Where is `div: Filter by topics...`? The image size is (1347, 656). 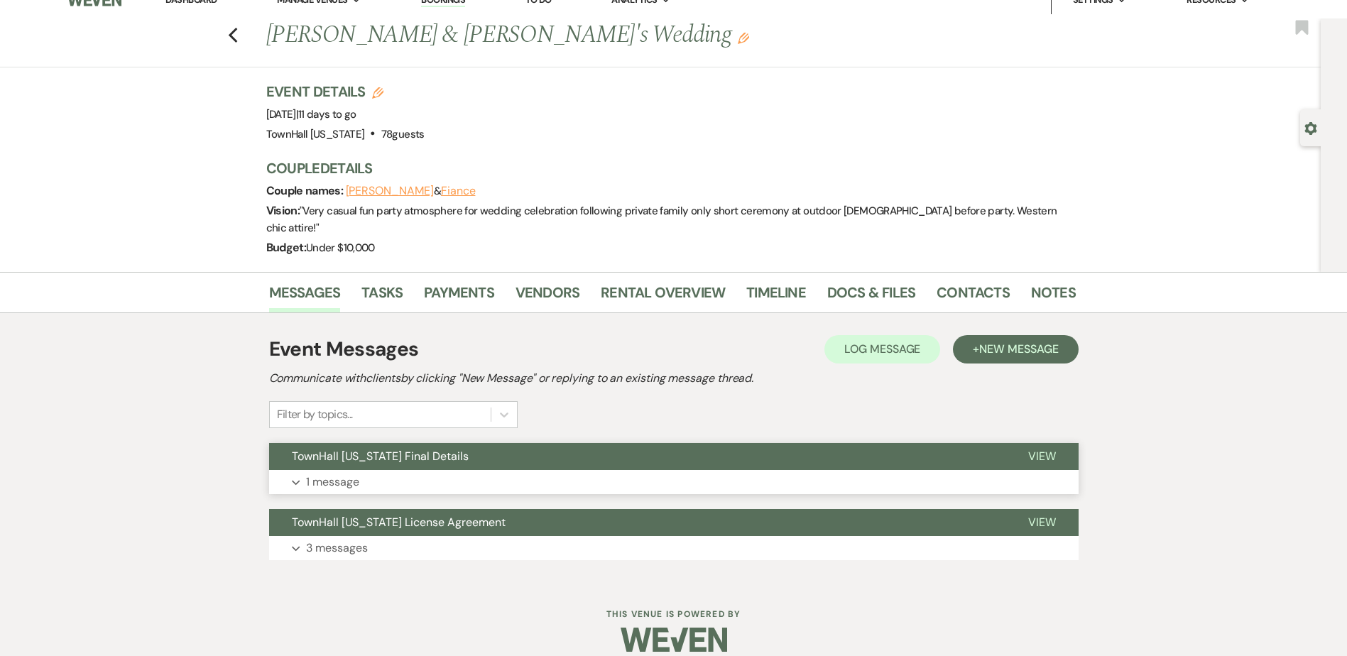 div: Filter by topics... is located at coordinates (314, 415).